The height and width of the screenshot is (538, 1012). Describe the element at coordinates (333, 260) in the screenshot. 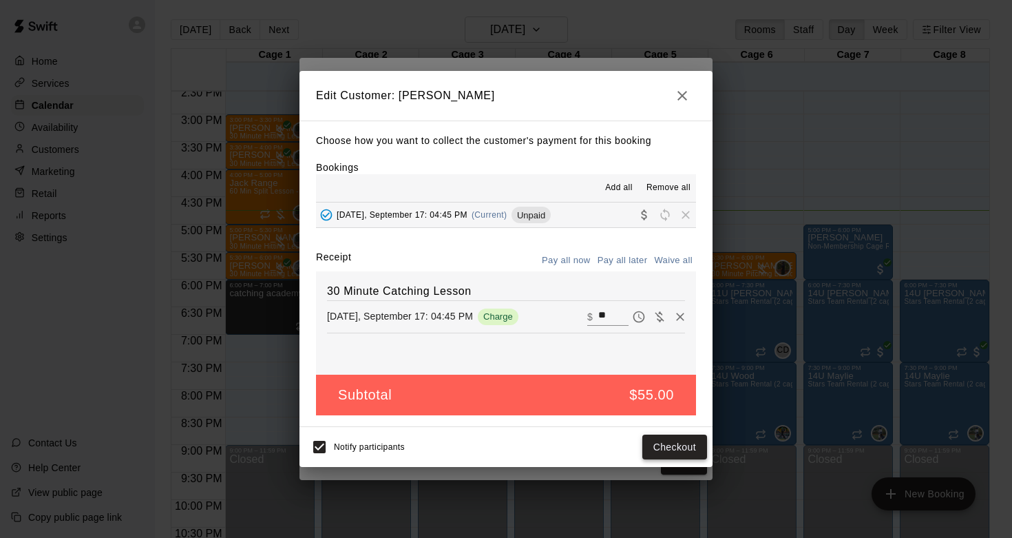

I see `label: Receipt` at that location.